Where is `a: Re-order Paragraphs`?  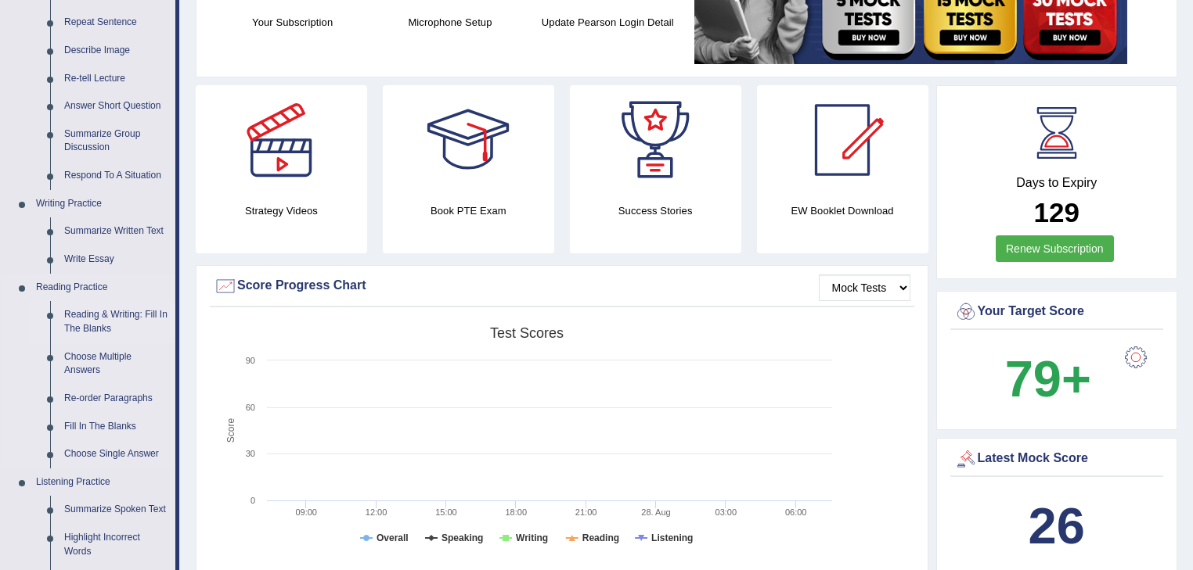
a: Re-order Paragraphs is located at coordinates (116, 399).